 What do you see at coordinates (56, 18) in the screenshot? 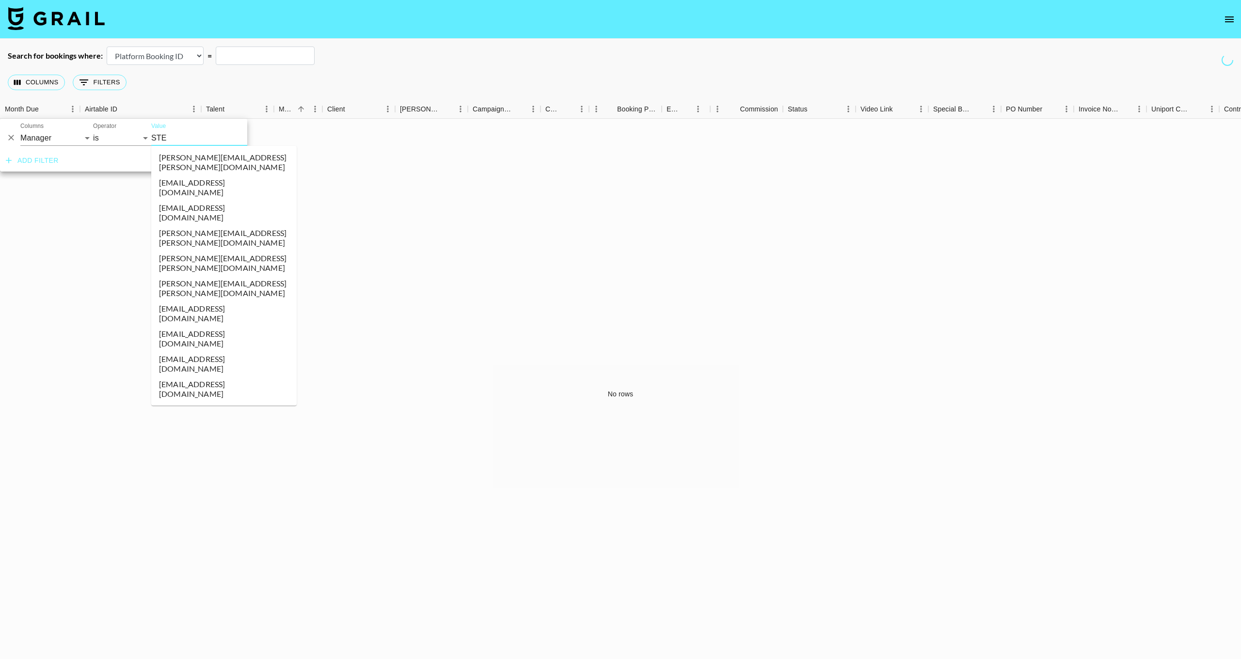
I see `img: Grail Talent` at bounding box center [56, 18].